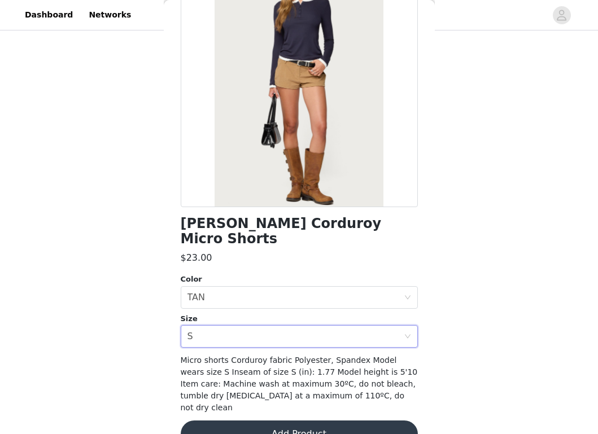  Describe the element at coordinates (299, 384) in the screenshot. I see `span: Micro shorts Corduroy fabric Polyester, Spandex Model wears size S Inseam of size S (in): 1.77 Mo...` at that location.